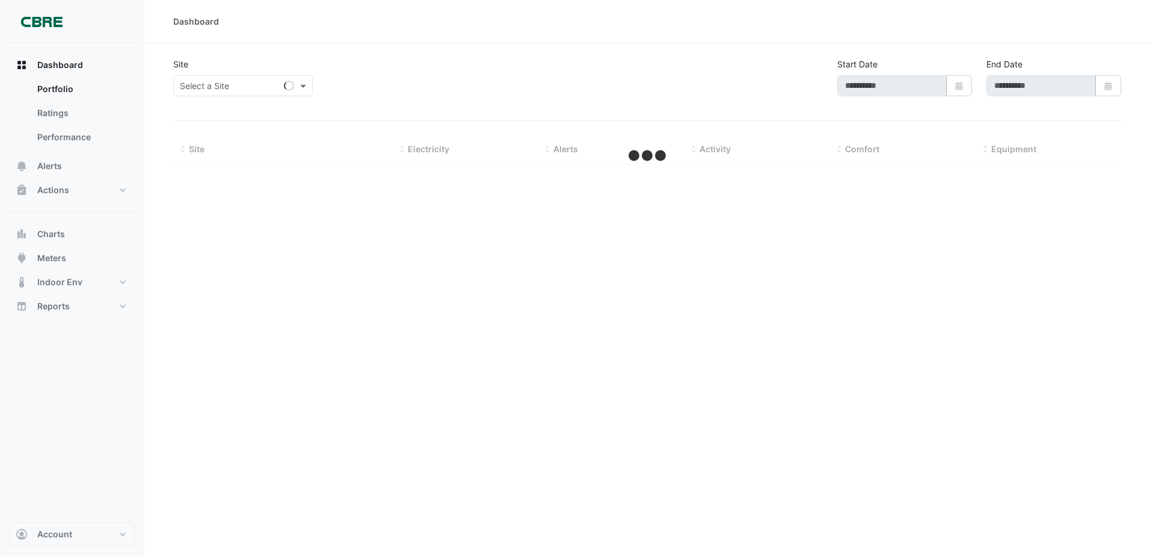 The width and height of the screenshot is (1150, 556). What do you see at coordinates (52, 258) in the screenshot?
I see `span: Meters` at bounding box center [52, 258].